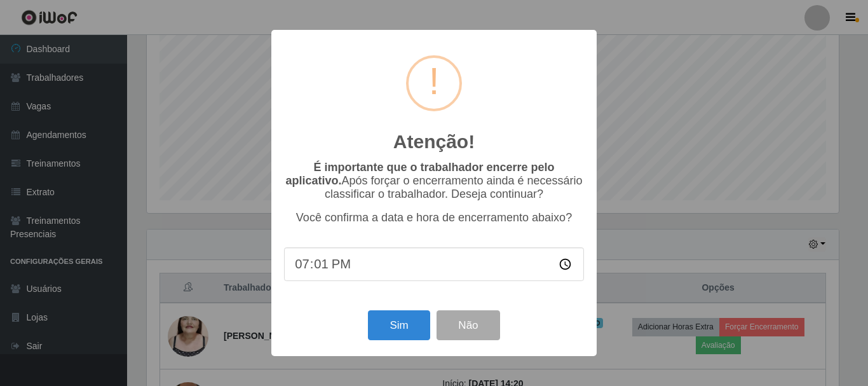  What do you see at coordinates (468, 325) in the screenshot?
I see `button: Não` at bounding box center [468, 325].